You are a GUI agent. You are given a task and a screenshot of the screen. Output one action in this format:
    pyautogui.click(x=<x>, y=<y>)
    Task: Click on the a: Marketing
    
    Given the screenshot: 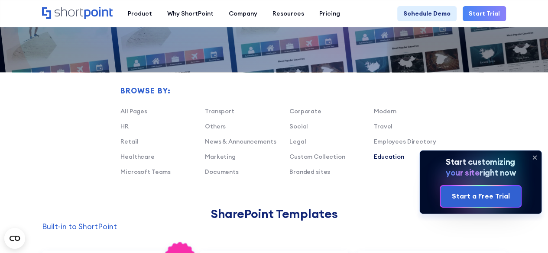 What is the action you would take?
    pyautogui.click(x=220, y=157)
    